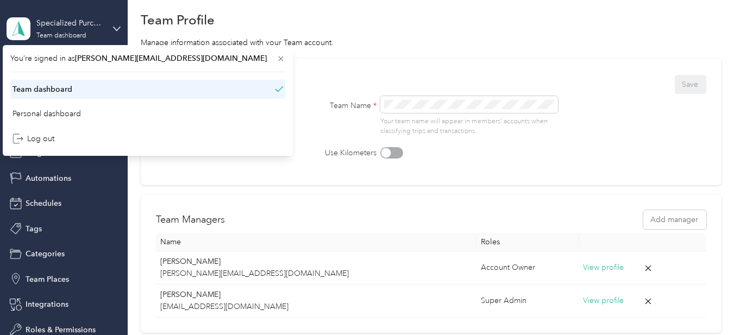 The width and height of the screenshot is (740, 335). What do you see at coordinates (328, 105) in the screenshot?
I see `label: Team Name` at bounding box center [328, 105].